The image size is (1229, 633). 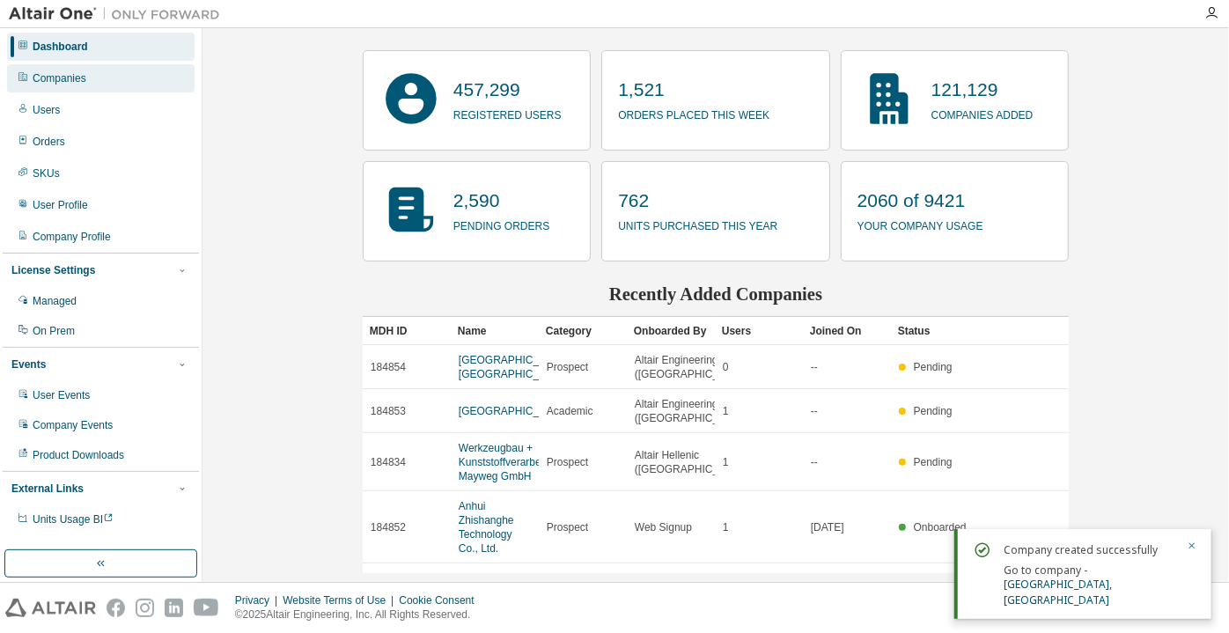 What do you see at coordinates (388, 578) in the screenshot?
I see `span: 184851` at bounding box center [388, 578].